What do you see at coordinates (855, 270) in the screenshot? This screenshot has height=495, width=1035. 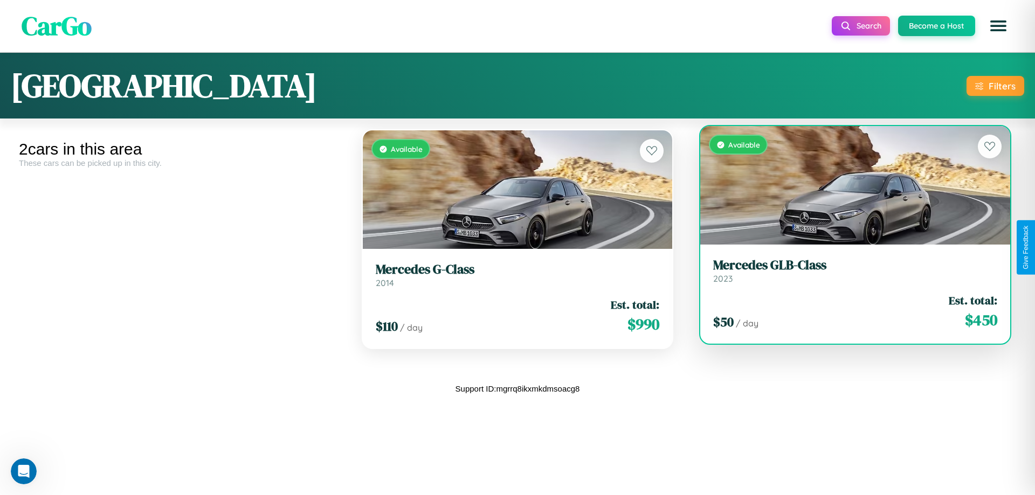 I see `a: Mercedes GLB-Class2023` at bounding box center [855, 270].